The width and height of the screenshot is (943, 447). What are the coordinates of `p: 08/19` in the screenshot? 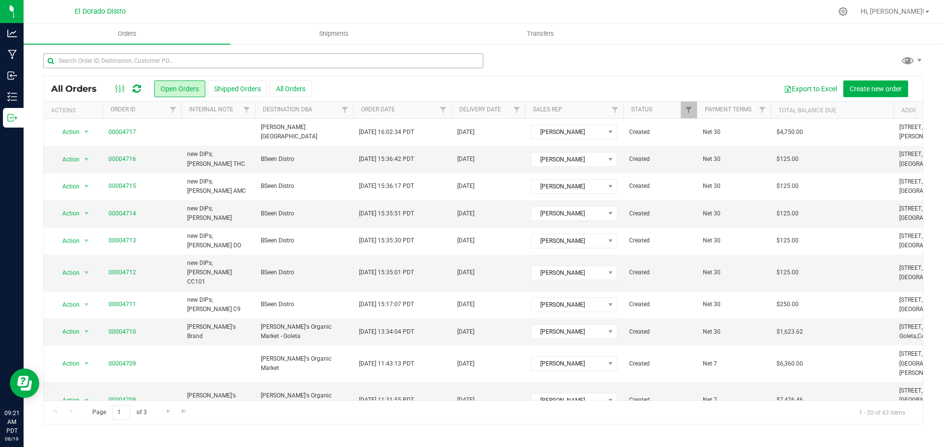 It's located at (12, 439).